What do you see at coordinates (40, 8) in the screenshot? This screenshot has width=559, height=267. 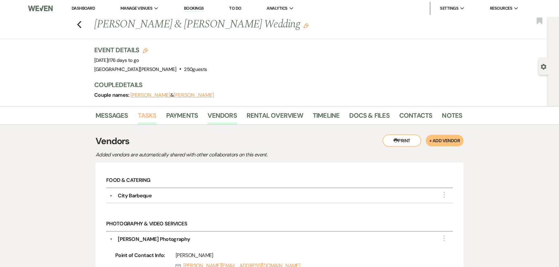 I see `img: Weven Logo` at bounding box center [40, 8].